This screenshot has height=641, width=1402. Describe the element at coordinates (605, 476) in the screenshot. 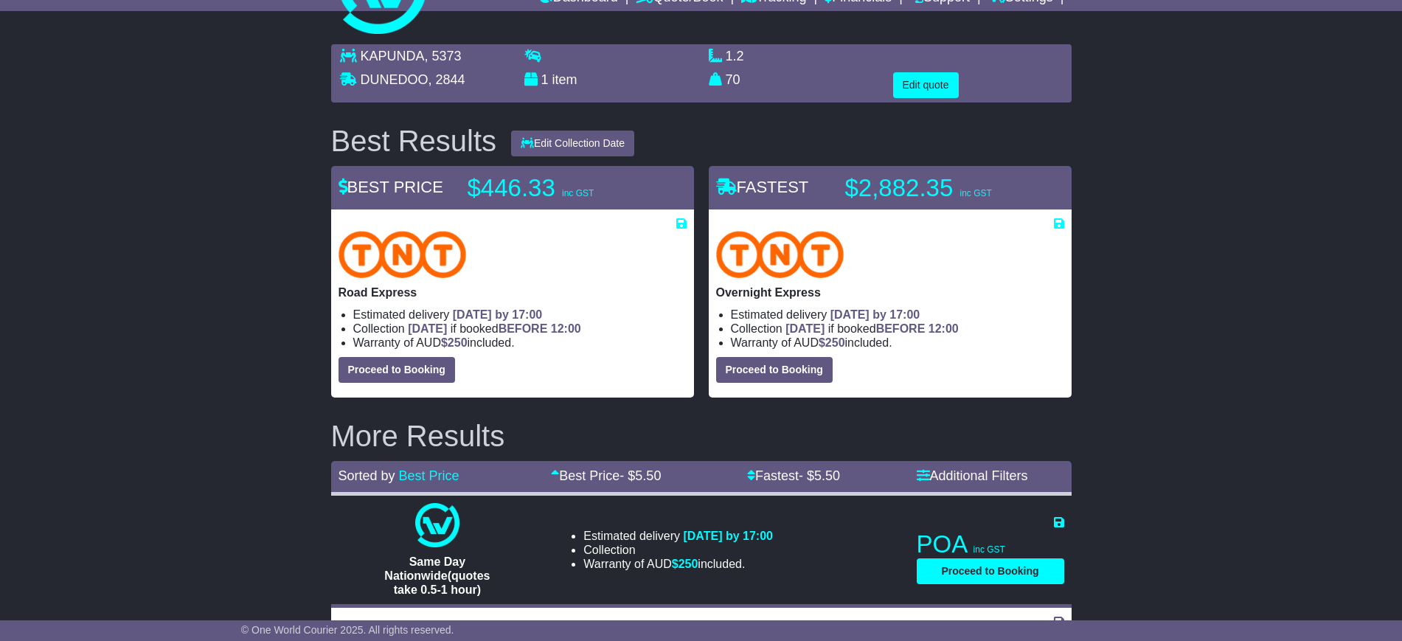

I see `a: Best Price- $5.50` at that location.